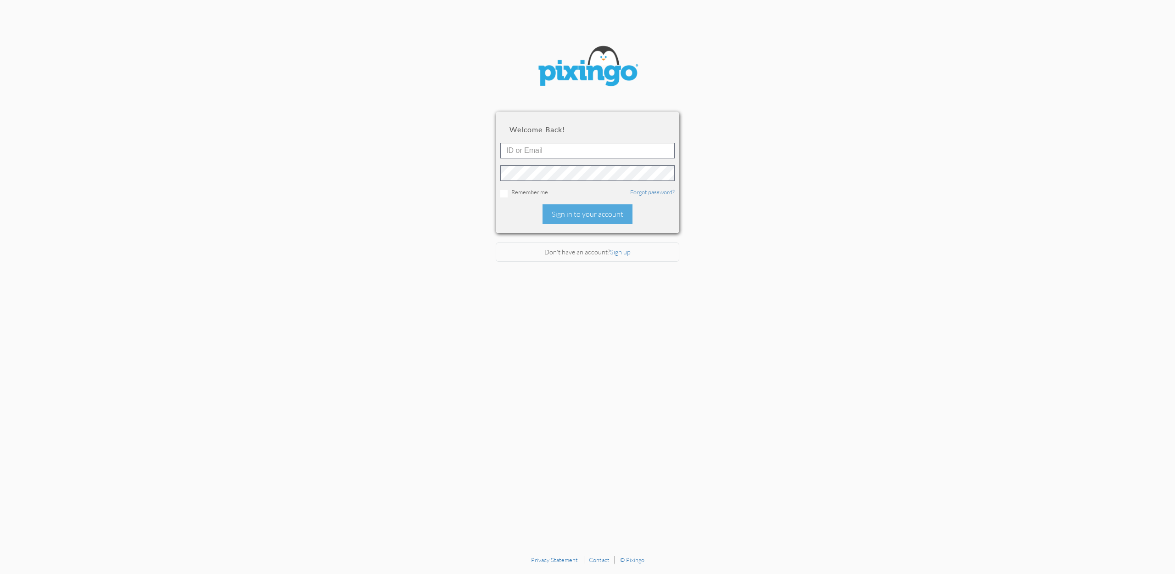  What do you see at coordinates (588, 151) in the screenshot?
I see `input: ID or Email` at bounding box center [588, 151].